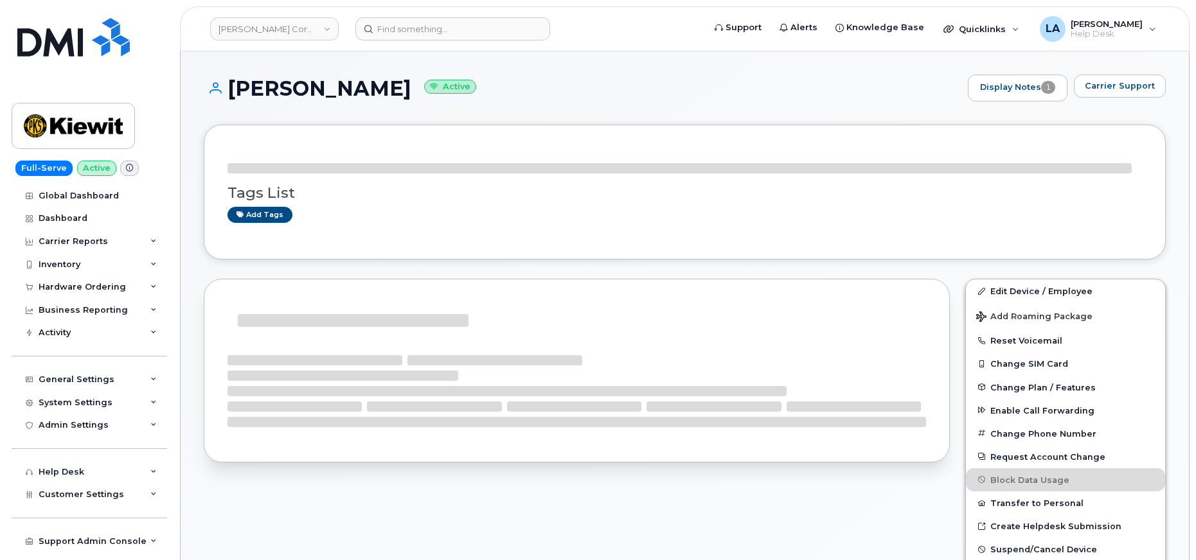 Image resolution: width=1196 pixels, height=560 pixels. I want to click on button: Change Plan / Features, so click(1066, 388).